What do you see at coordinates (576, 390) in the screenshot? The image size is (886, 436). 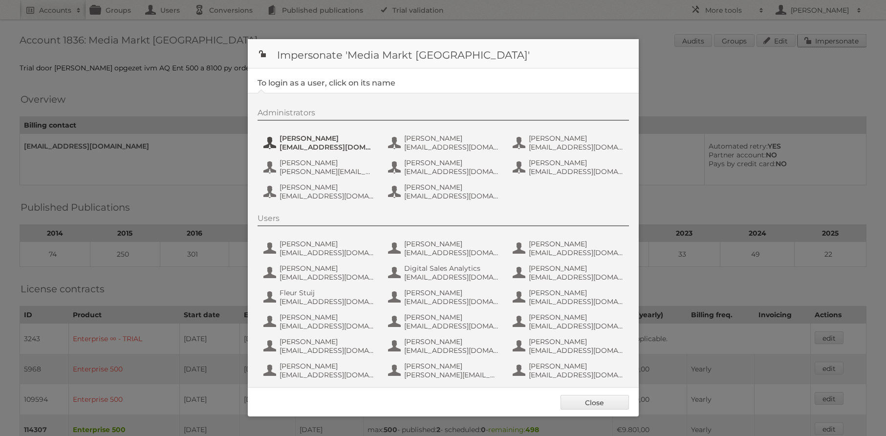 I see `span: Ophélie Nève` at bounding box center [576, 390].